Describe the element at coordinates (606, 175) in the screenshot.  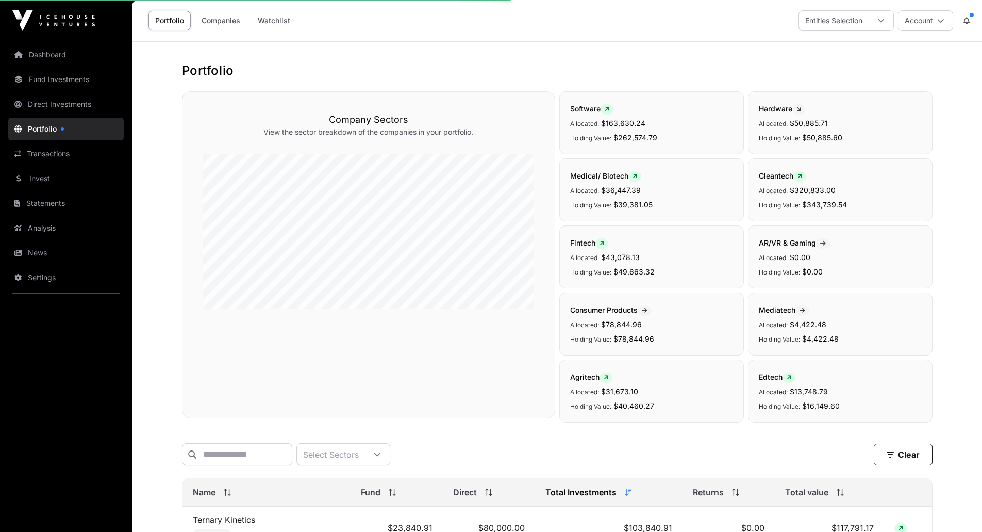
I see `span: Medical/ Biotech` at that location.